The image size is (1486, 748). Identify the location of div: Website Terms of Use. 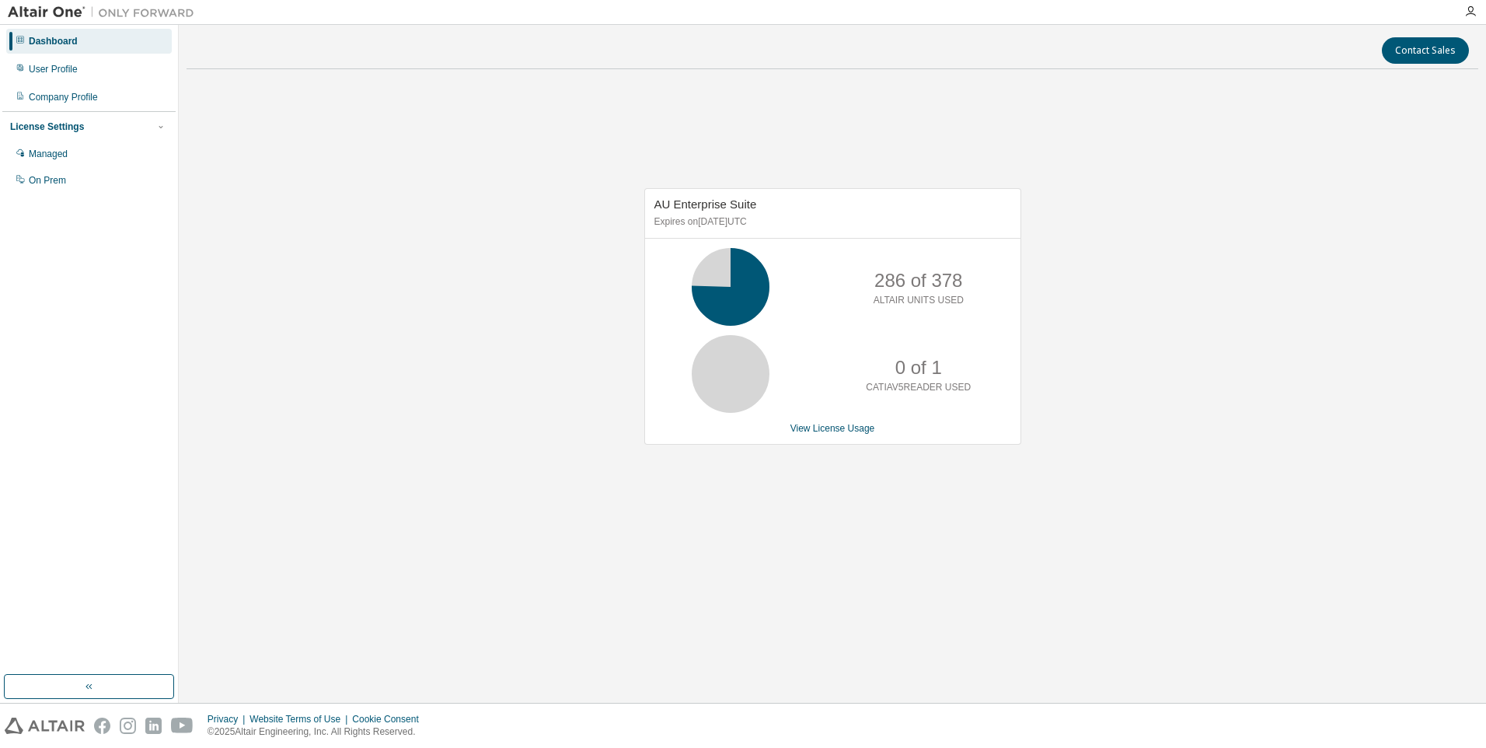
(301, 719).